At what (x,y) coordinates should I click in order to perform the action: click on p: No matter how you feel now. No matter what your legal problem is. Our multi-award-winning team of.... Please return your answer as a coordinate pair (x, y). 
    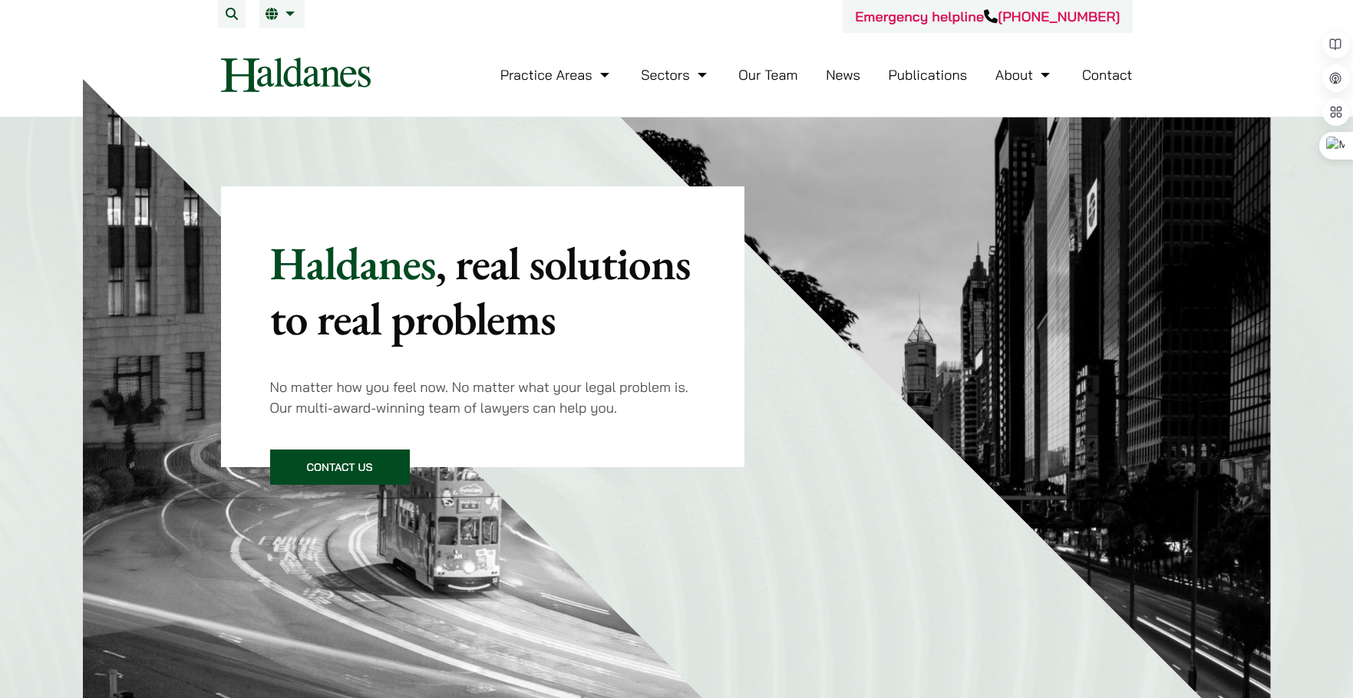
    Looking at the image, I should click on (483, 397).